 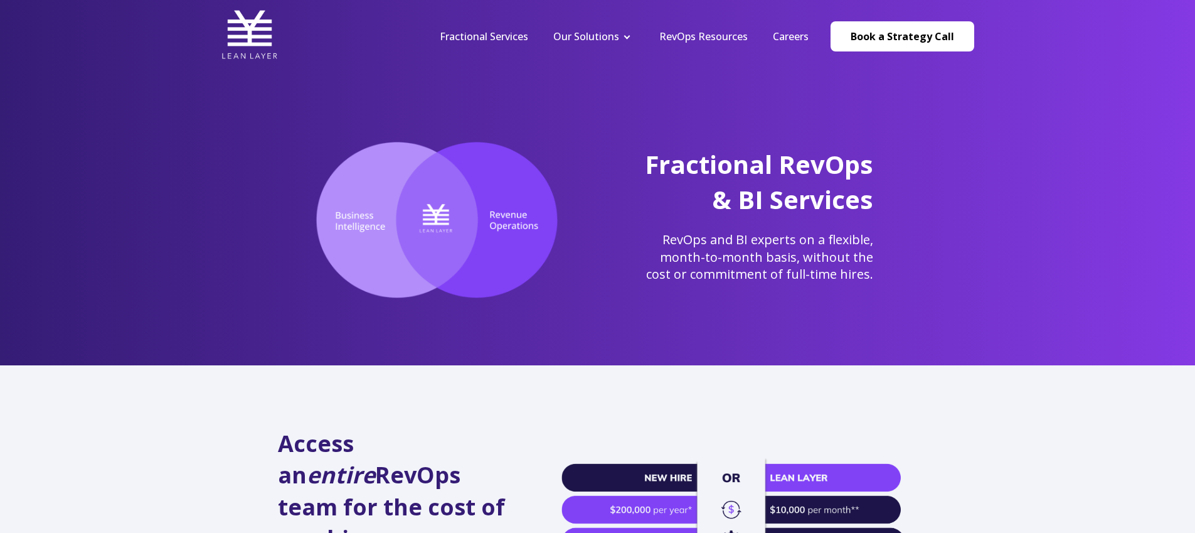 I want to click on img: Lean Layer Logo, so click(x=250, y=35).